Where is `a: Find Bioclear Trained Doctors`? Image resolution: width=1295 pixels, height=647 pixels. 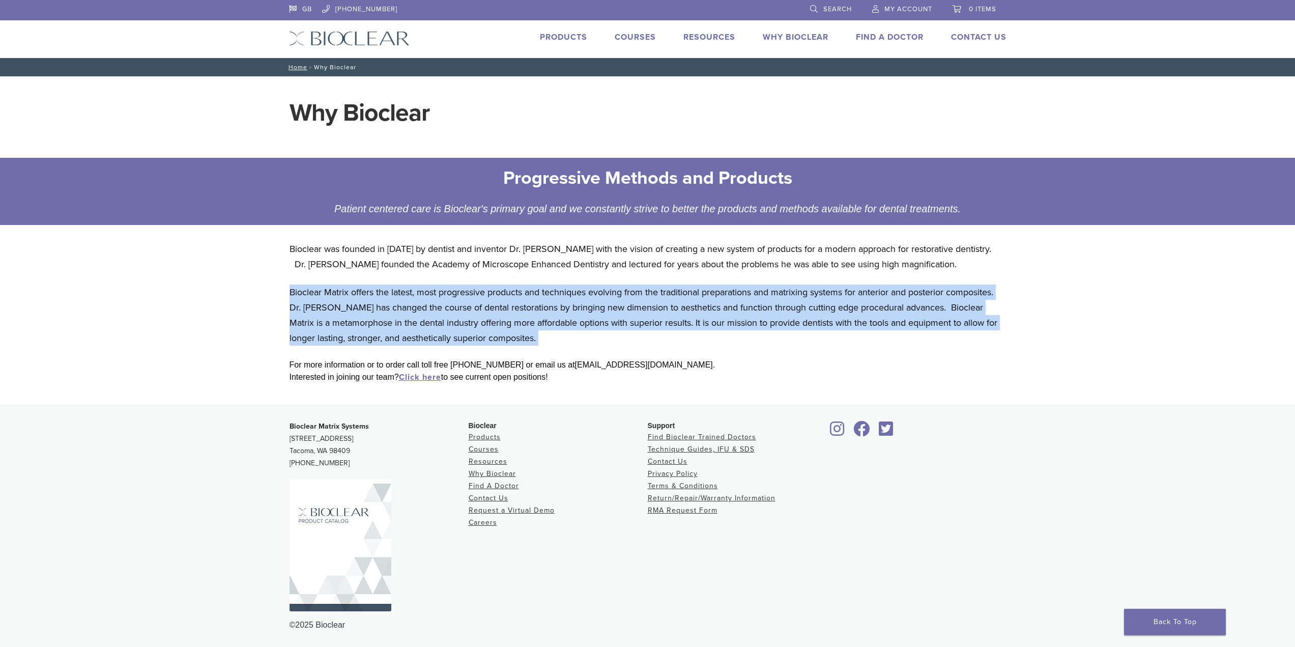
a: Find Bioclear Trained Doctors is located at coordinates (701, 436).